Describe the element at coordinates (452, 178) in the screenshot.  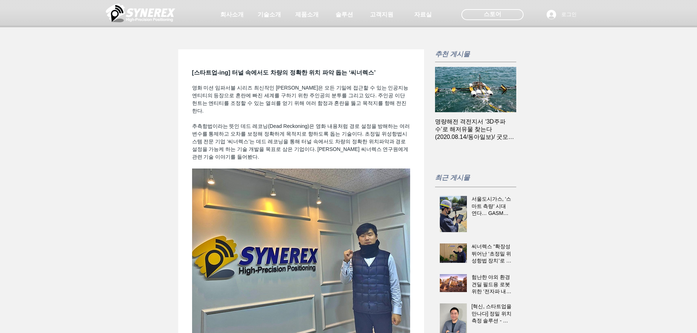
I see `span: 최근 게시물` at that location.